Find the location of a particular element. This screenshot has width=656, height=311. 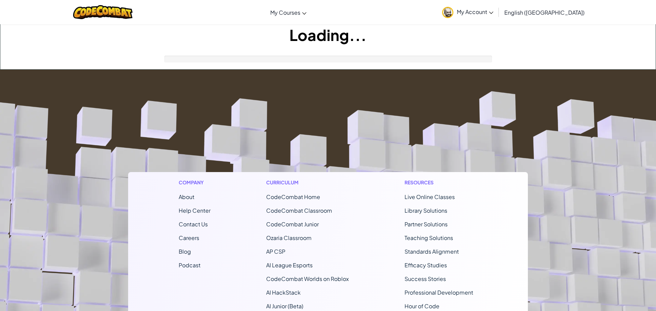

a: CodeCombat Worlds on Roblox is located at coordinates (307, 279).